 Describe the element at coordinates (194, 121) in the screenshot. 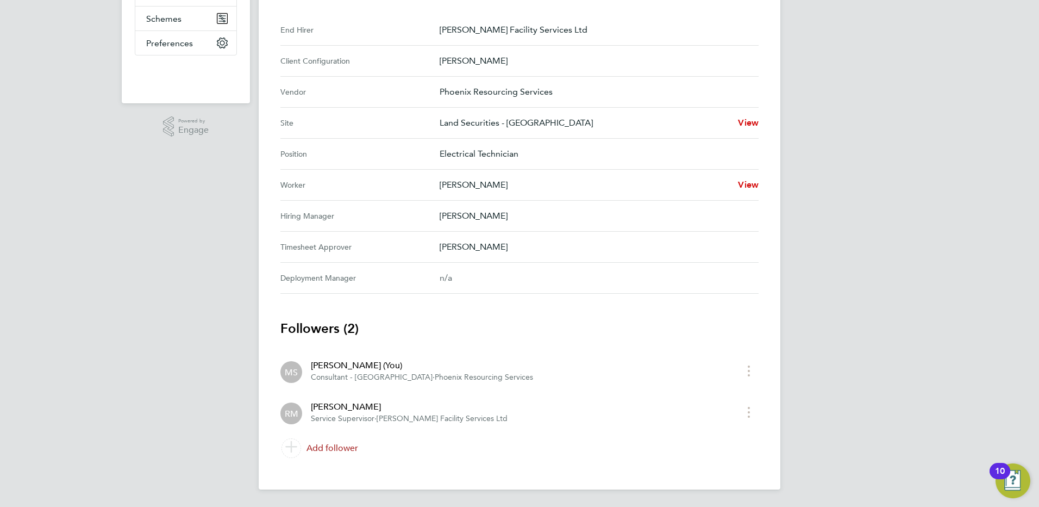

I see `span: Powered by` at that location.